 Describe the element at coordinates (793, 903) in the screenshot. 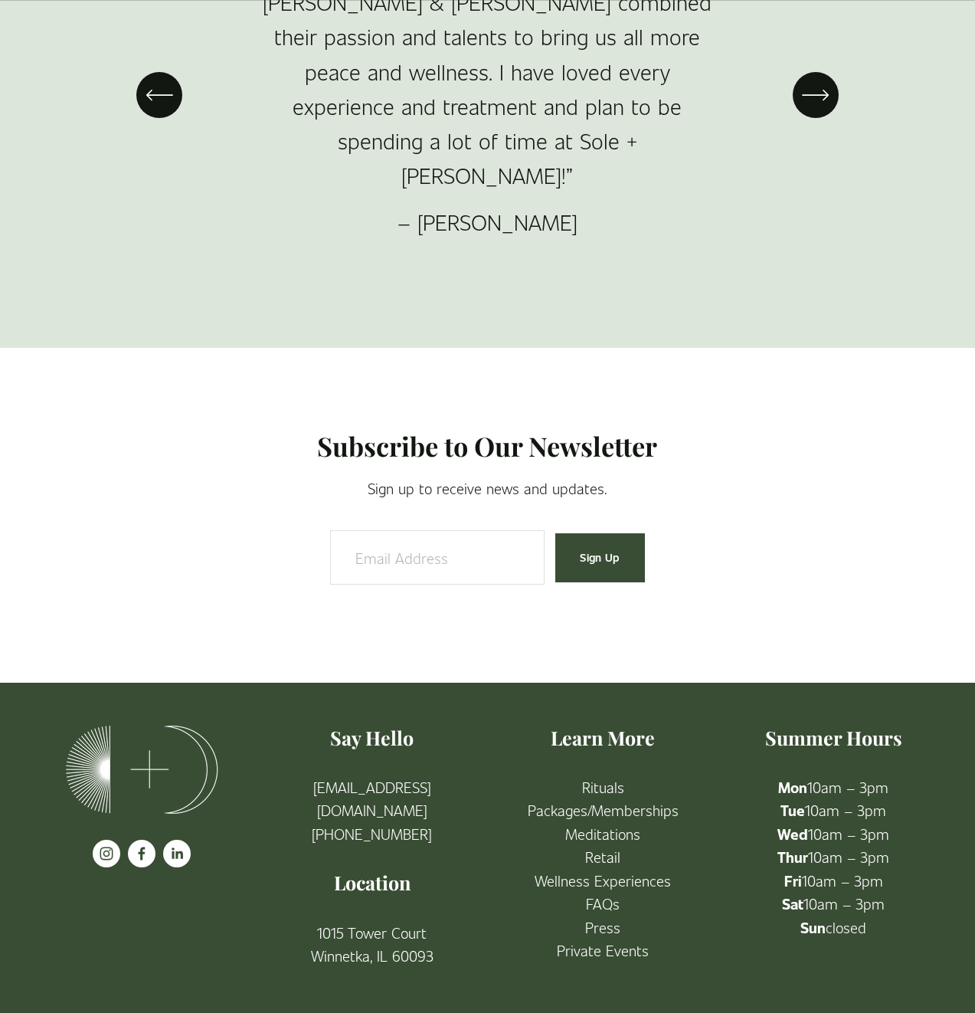

I see `strong: Sat` at that location.